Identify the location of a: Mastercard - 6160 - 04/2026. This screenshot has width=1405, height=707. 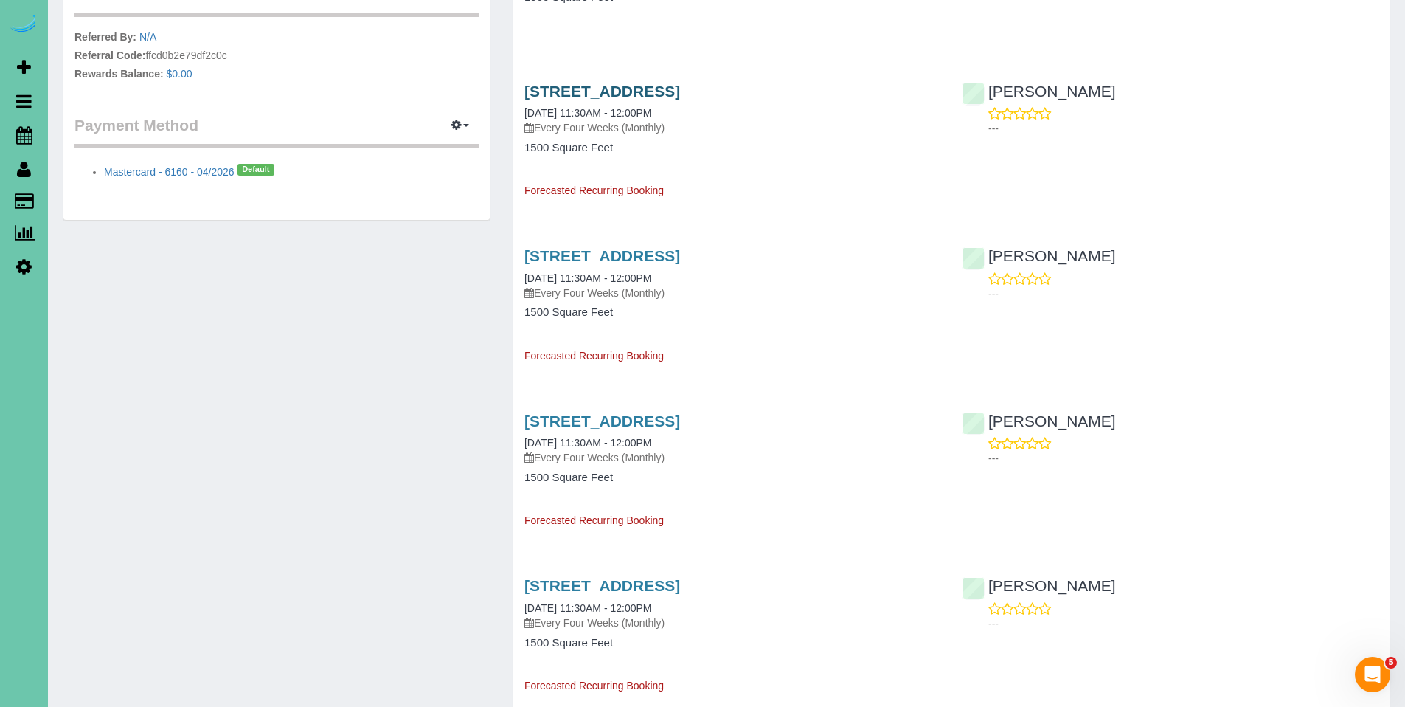
(169, 172).